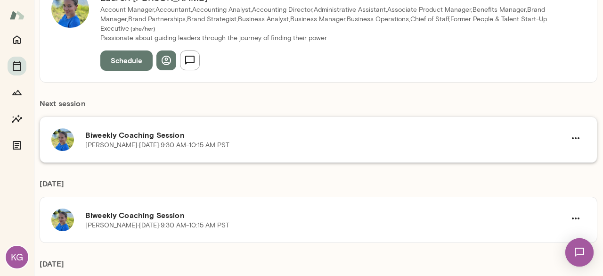 This screenshot has width=603, height=276. What do you see at coordinates (126, 60) in the screenshot?
I see `button: Schedule` at bounding box center [126, 60].